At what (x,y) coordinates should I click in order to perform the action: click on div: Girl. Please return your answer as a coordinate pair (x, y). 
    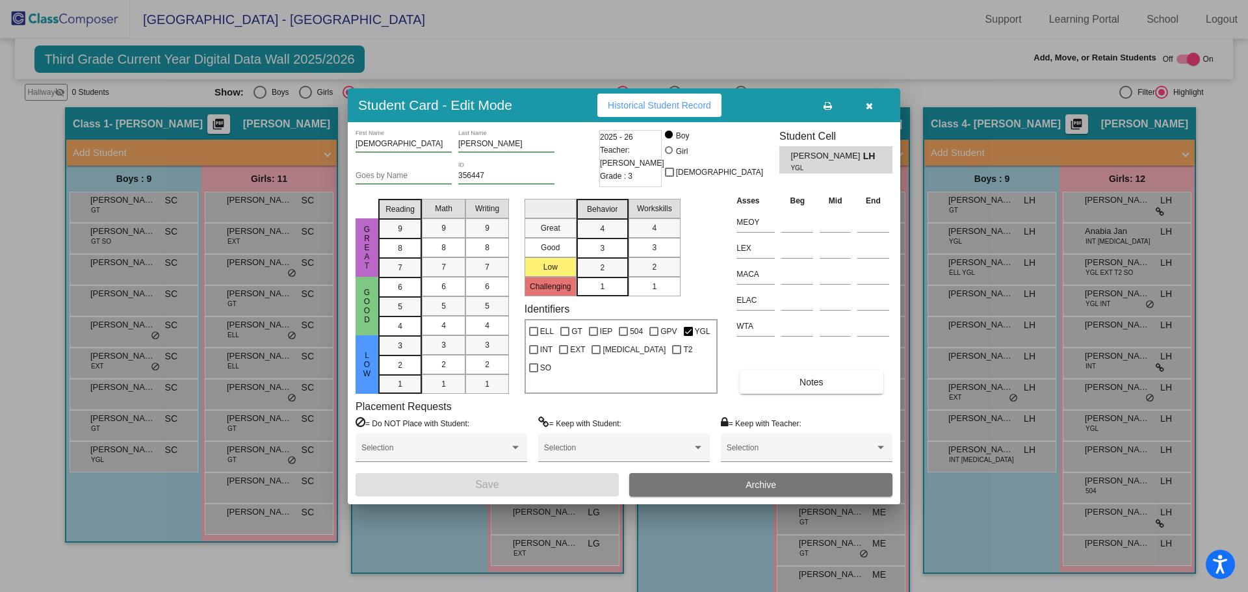
    Looking at the image, I should click on (682, 151).